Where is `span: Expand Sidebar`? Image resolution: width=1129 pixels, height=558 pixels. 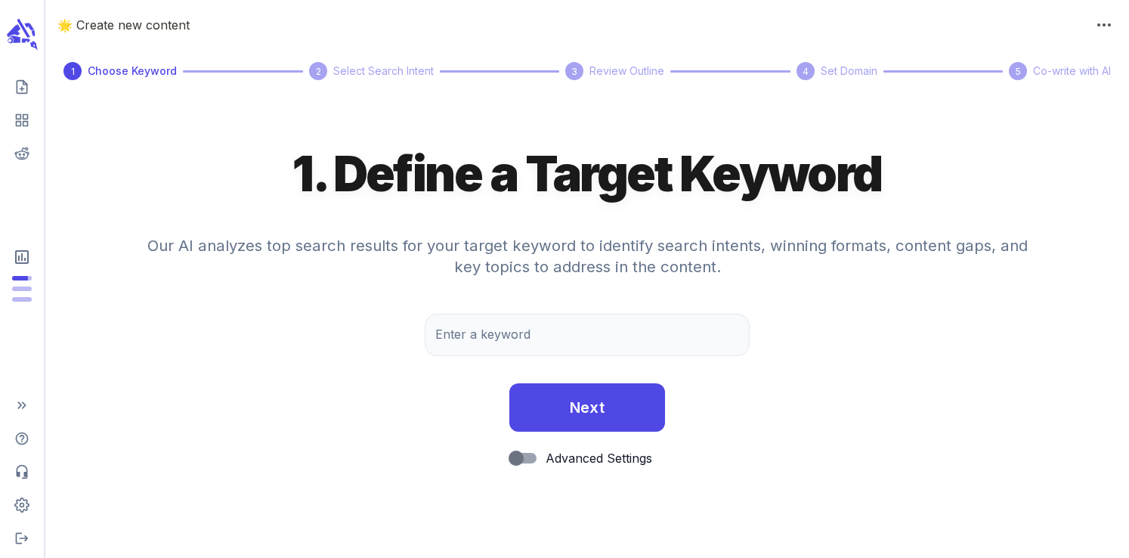
span: Expand Sidebar is located at coordinates (22, 405).